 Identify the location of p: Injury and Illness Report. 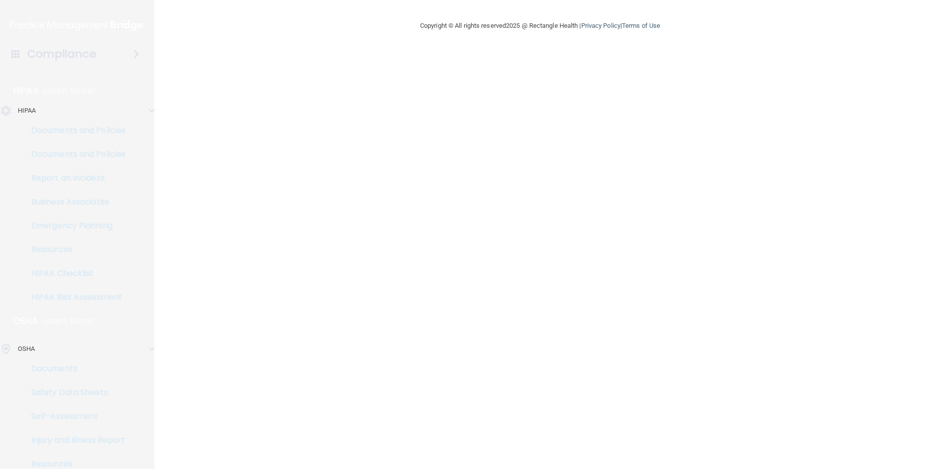
(74, 440).